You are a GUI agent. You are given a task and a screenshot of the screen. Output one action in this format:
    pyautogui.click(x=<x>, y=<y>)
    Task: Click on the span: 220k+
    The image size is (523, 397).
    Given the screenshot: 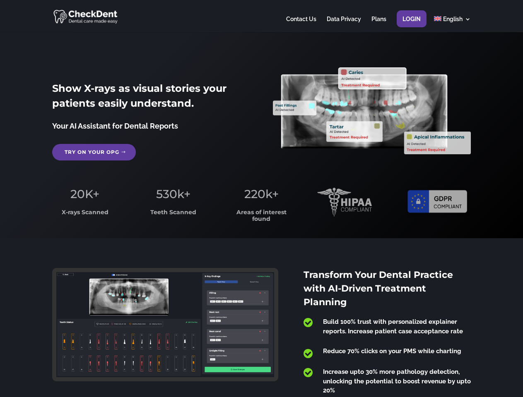 What is the action you would take?
    pyautogui.click(x=261, y=194)
    